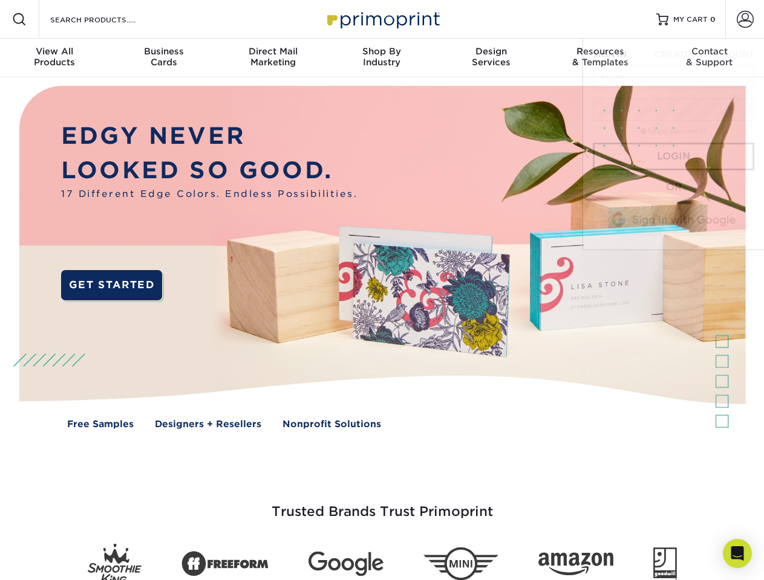  Describe the element at coordinates (163, 57) in the screenshot. I see `div: Cards` at that location.